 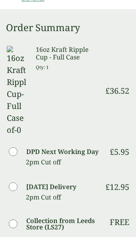 I want to click on img: 16oz Kraft Ripple Cup-Full Case of-0, so click(x=16, y=91).